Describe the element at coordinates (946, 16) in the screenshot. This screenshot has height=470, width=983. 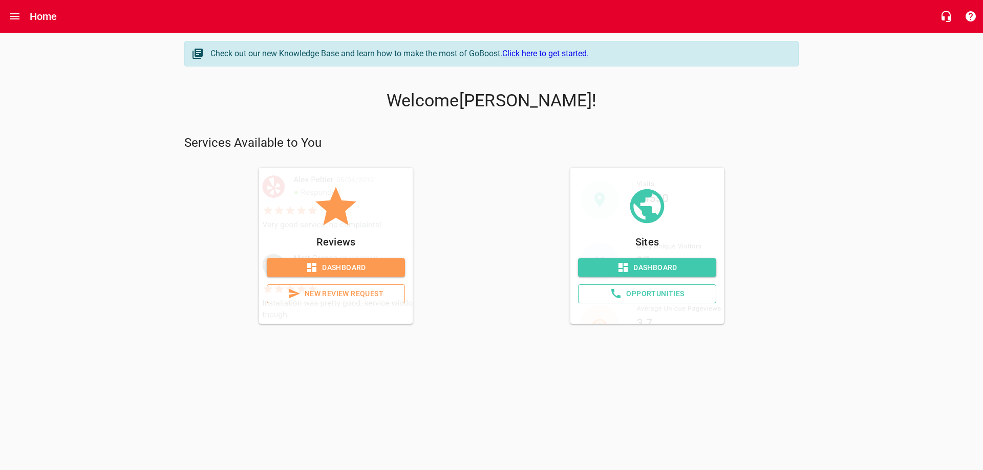
I see `button: Live Chat` at that location.